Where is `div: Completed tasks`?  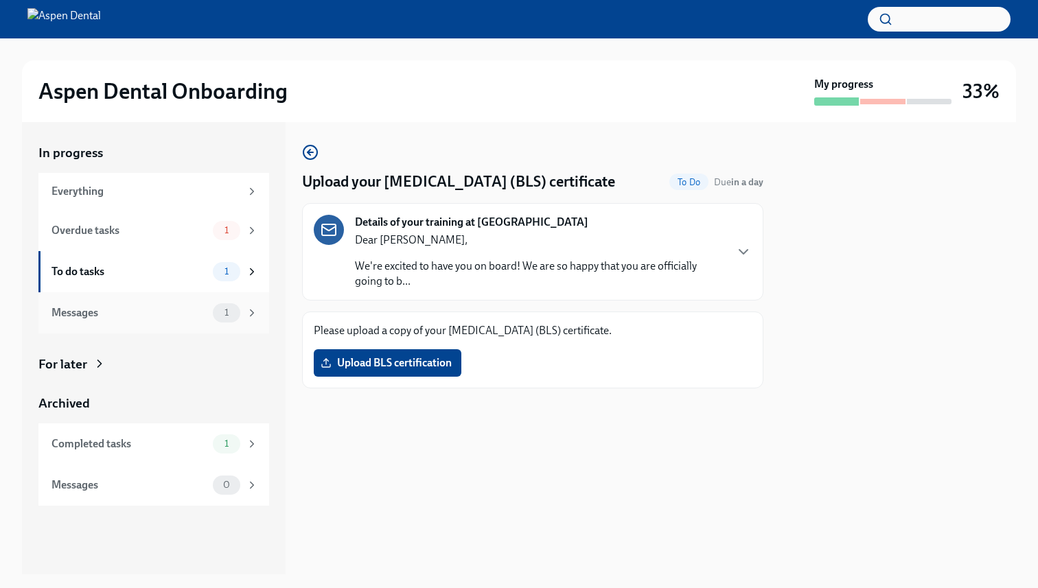
div: Completed tasks is located at coordinates (129, 444).